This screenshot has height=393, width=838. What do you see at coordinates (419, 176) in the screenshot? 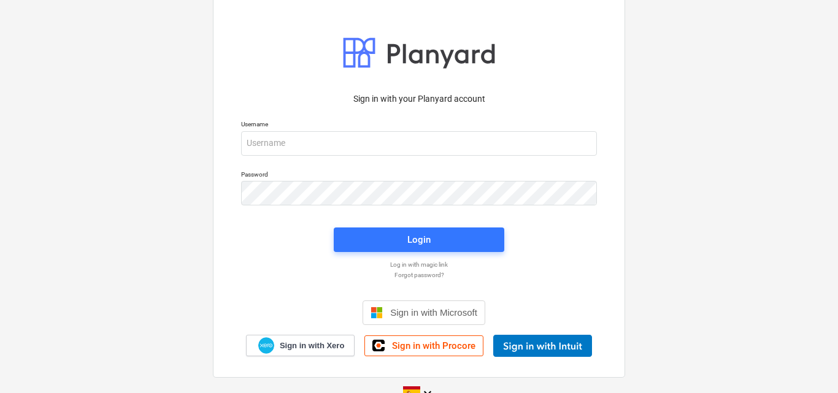
I see `p: Password` at bounding box center [419, 176].